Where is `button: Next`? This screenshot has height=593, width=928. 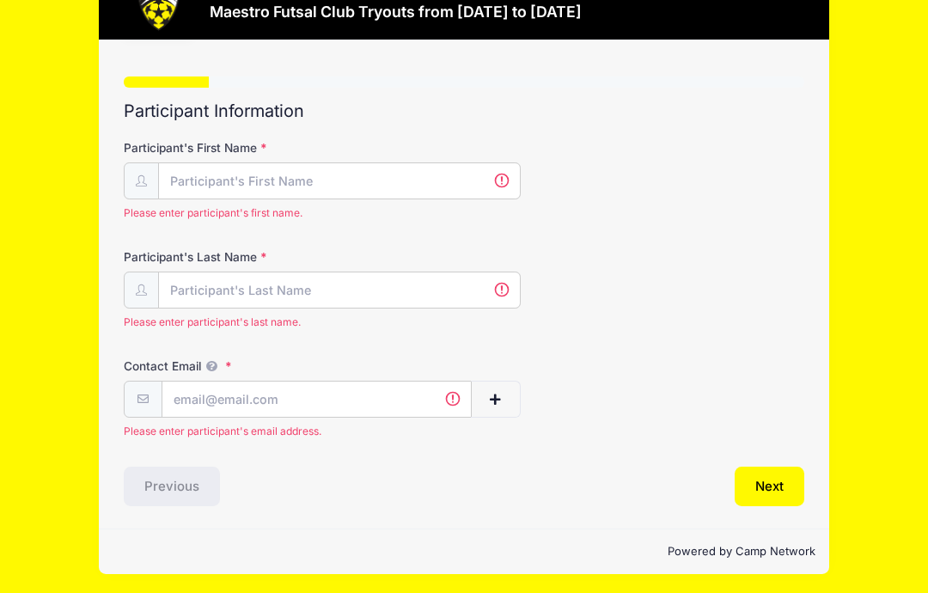
button: Next is located at coordinates (769, 486).